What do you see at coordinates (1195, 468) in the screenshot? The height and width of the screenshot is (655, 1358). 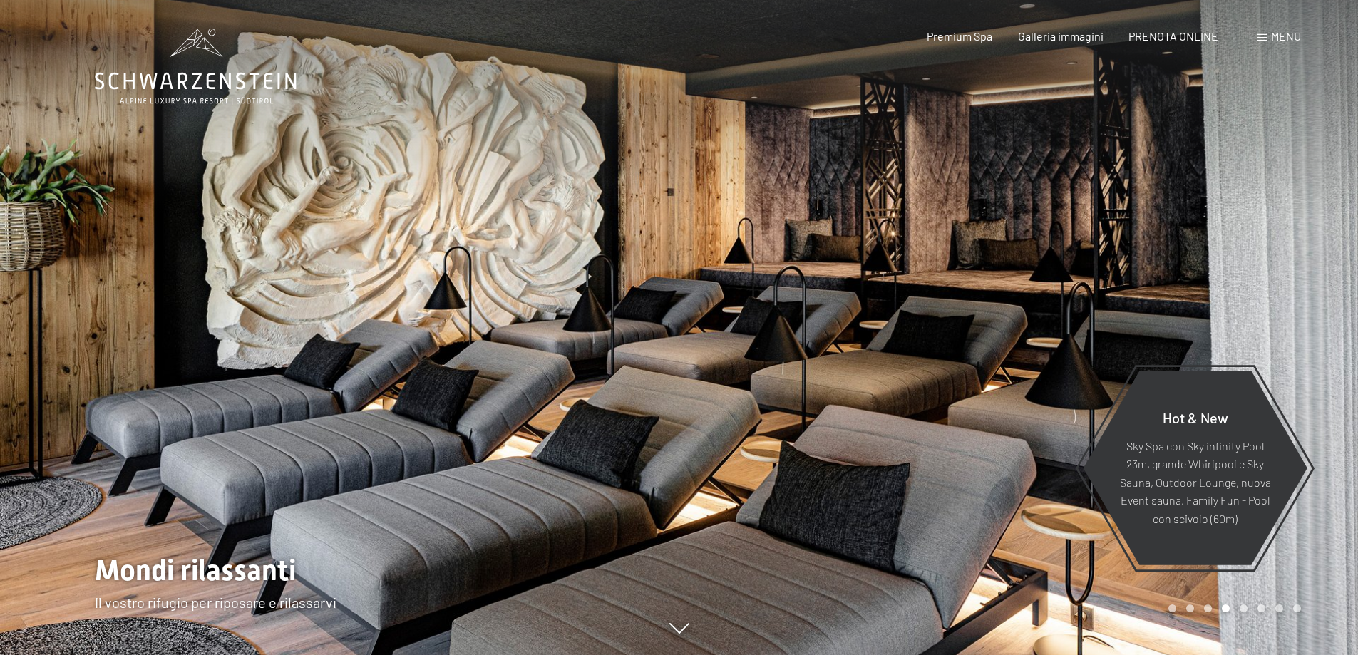 I see `a: Hot & New Sky Spa con Sky infinity Pool 23m, grande Whirlpool e Sky Sauna, Outdoor Lounge, nuova ...` at bounding box center [1195, 468].